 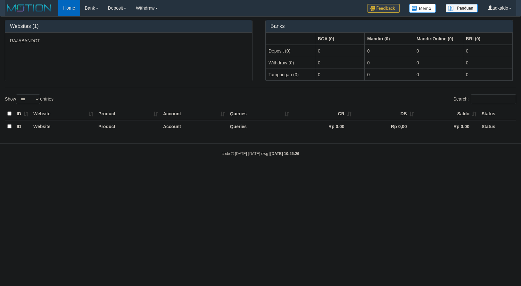 I want to click on select: Showentries, so click(x=28, y=99).